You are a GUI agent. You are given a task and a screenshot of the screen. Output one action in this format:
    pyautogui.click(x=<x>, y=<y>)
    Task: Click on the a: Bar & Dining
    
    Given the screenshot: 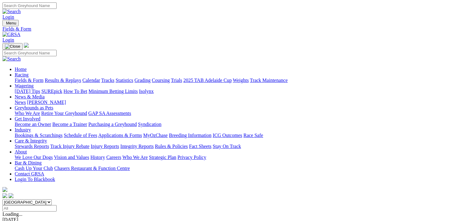 What is the action you would take?
    pyautogui.click(x=28, y=163)
    